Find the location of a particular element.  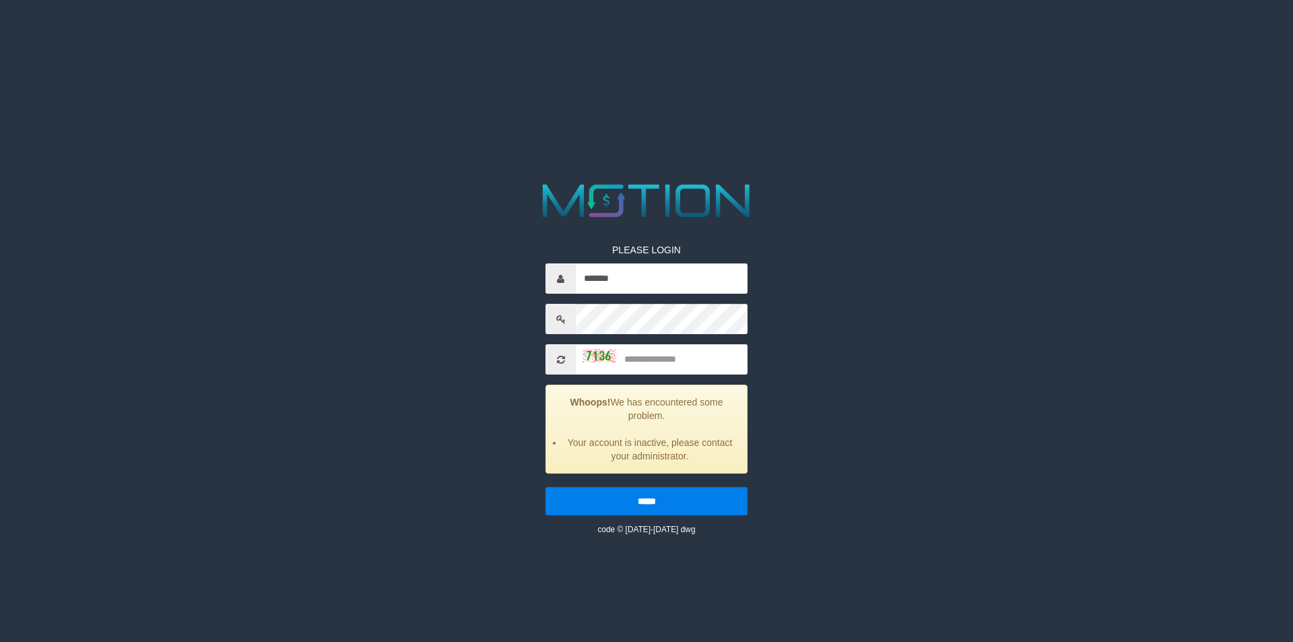

img: MOTION_logo.png is located at coordinates (646, 201).